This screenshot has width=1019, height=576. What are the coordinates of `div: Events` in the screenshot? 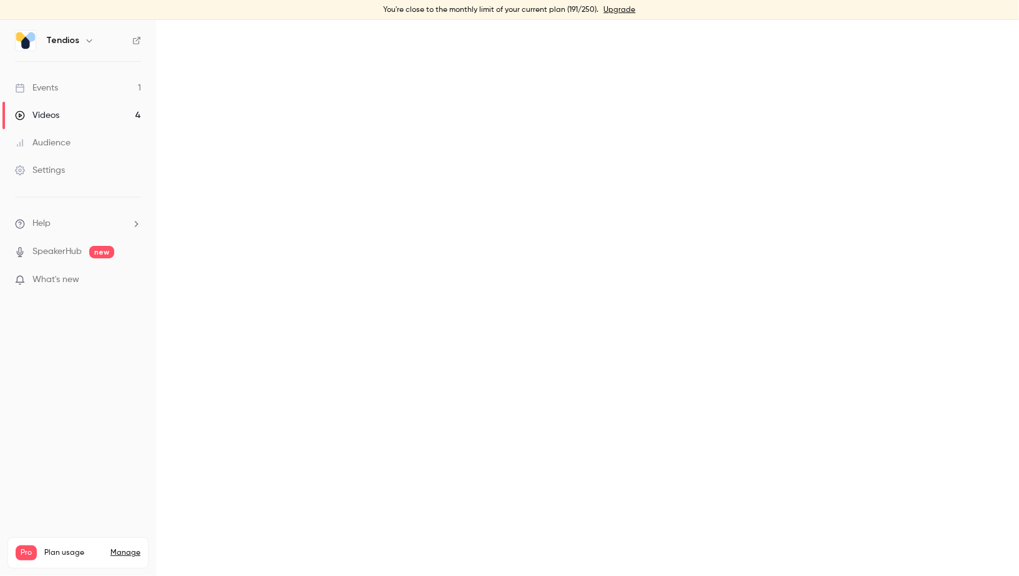 It's located at (36, 88).